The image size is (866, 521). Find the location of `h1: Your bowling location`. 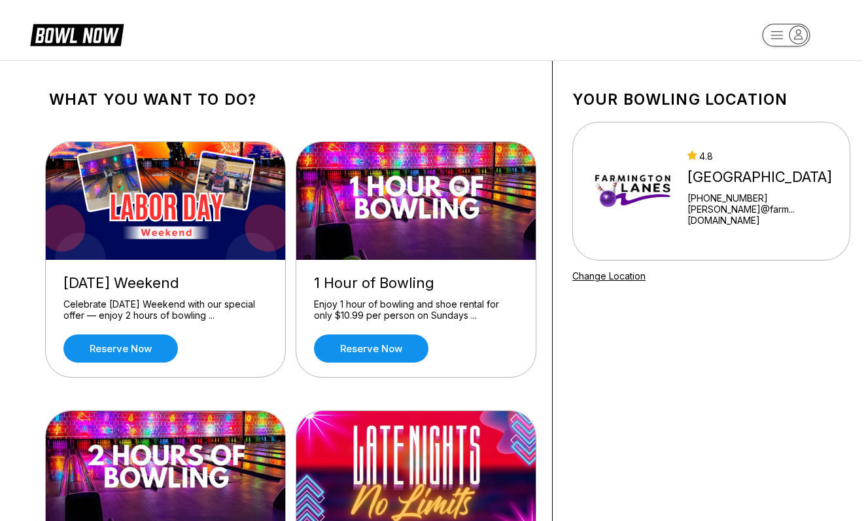

h1: Your bowling location is located at coordinates (711, 99).